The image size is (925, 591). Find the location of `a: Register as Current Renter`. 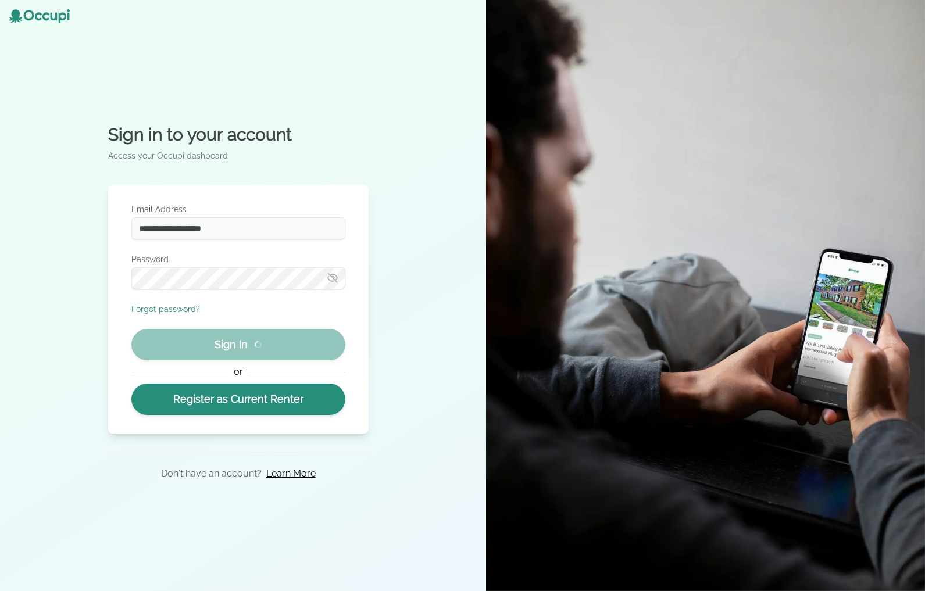

a: Register as Current Renter is located at coordinates (238, 399).